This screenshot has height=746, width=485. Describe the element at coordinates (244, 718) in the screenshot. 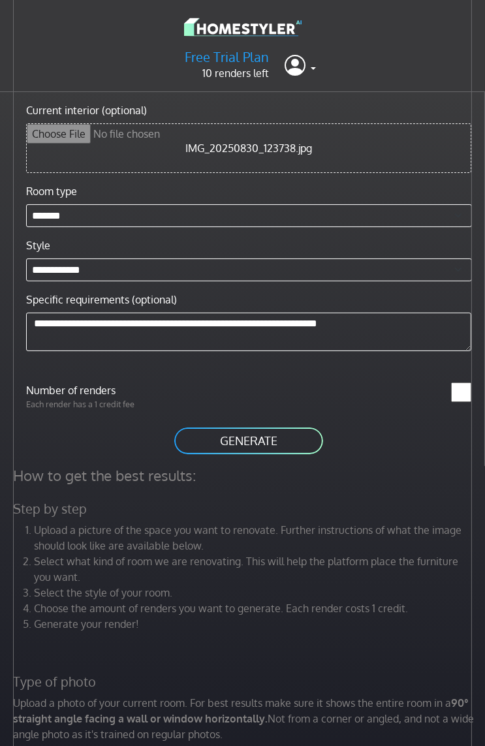

I see `p: Upload a photo of your current room. For best results make sure it shows the entire room in a Not...` at that location.